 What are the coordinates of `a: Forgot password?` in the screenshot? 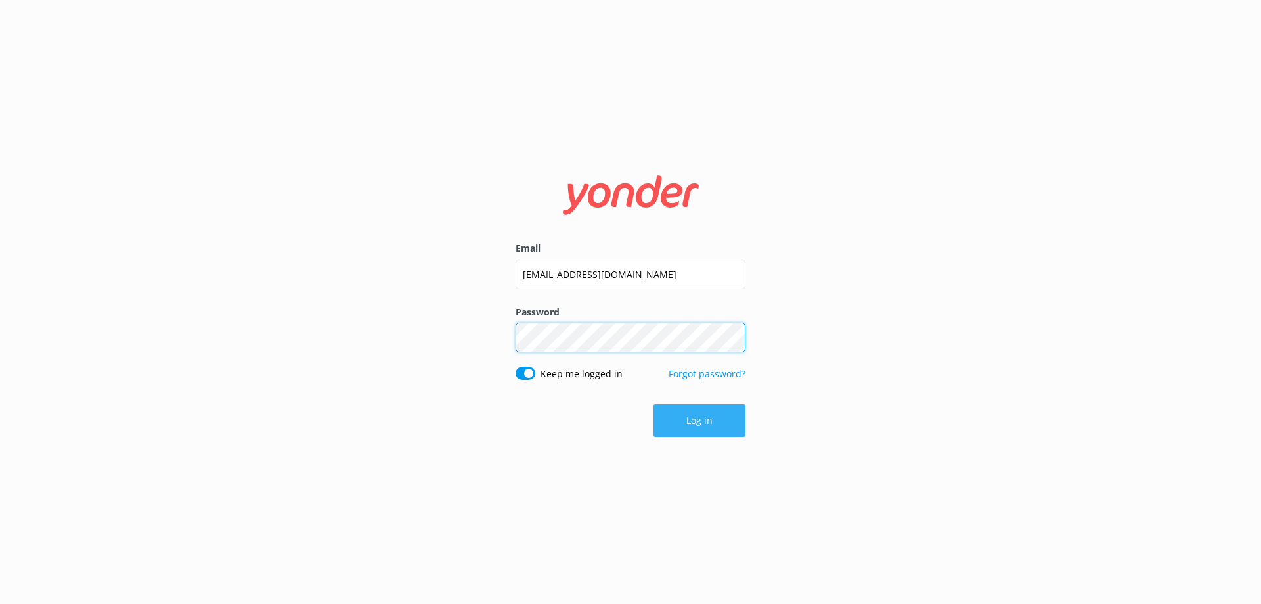 It's located at (707, 373).